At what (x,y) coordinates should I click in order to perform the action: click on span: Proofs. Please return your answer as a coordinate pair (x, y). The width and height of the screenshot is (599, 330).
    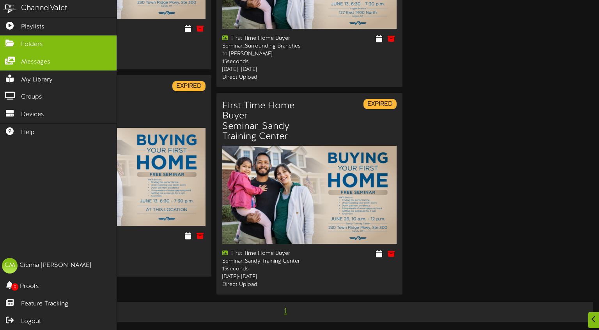
    Looking at the image, I should click on (29, 287).